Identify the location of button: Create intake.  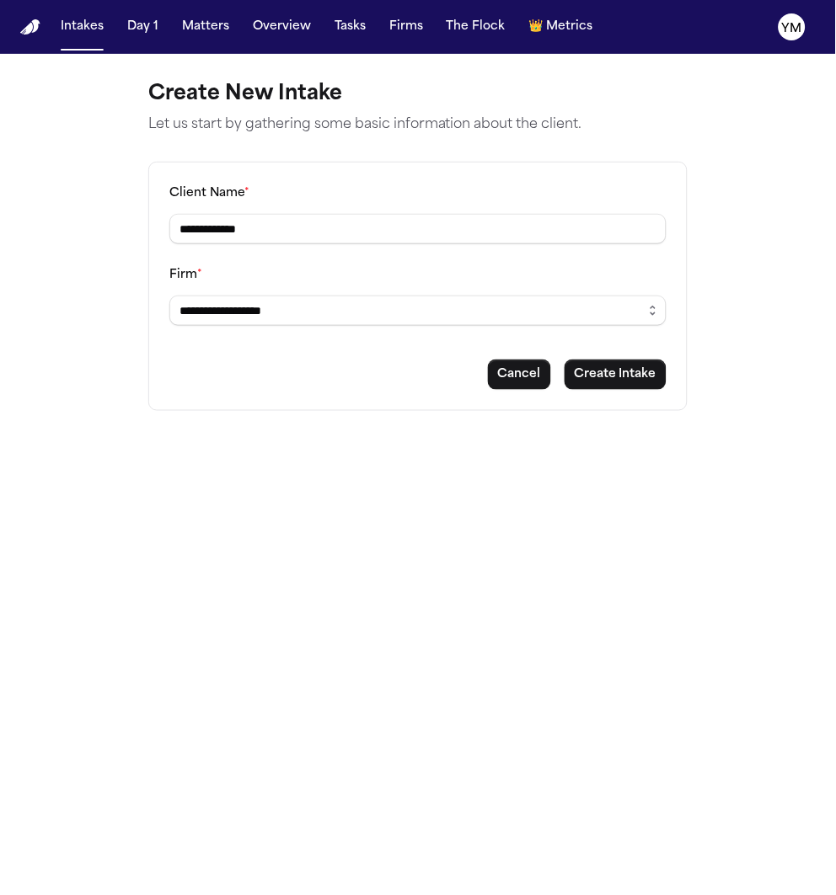
(615, 375).